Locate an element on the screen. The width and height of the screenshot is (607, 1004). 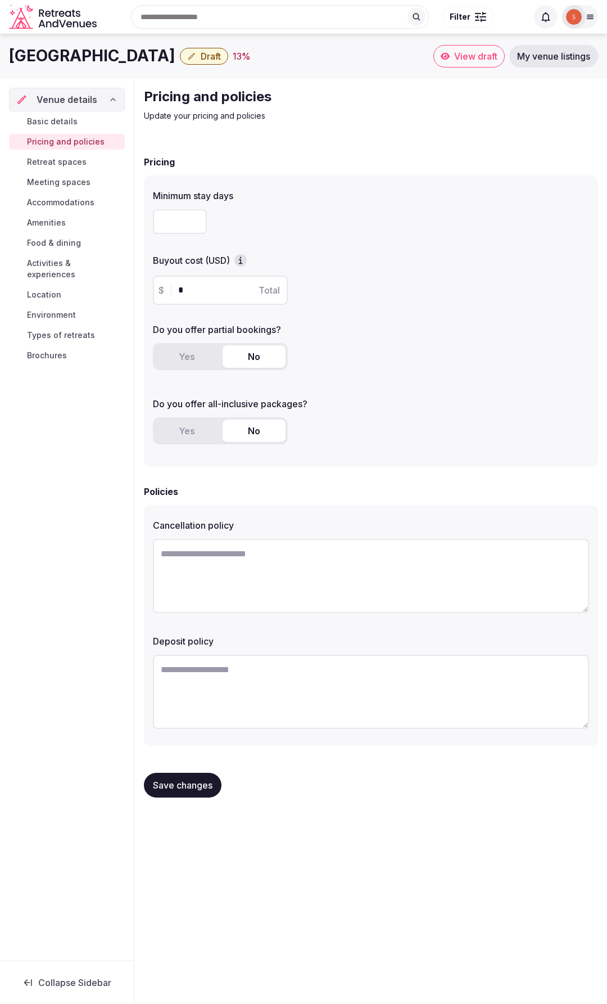
span: Venue details is located at coordinates (67, 100).